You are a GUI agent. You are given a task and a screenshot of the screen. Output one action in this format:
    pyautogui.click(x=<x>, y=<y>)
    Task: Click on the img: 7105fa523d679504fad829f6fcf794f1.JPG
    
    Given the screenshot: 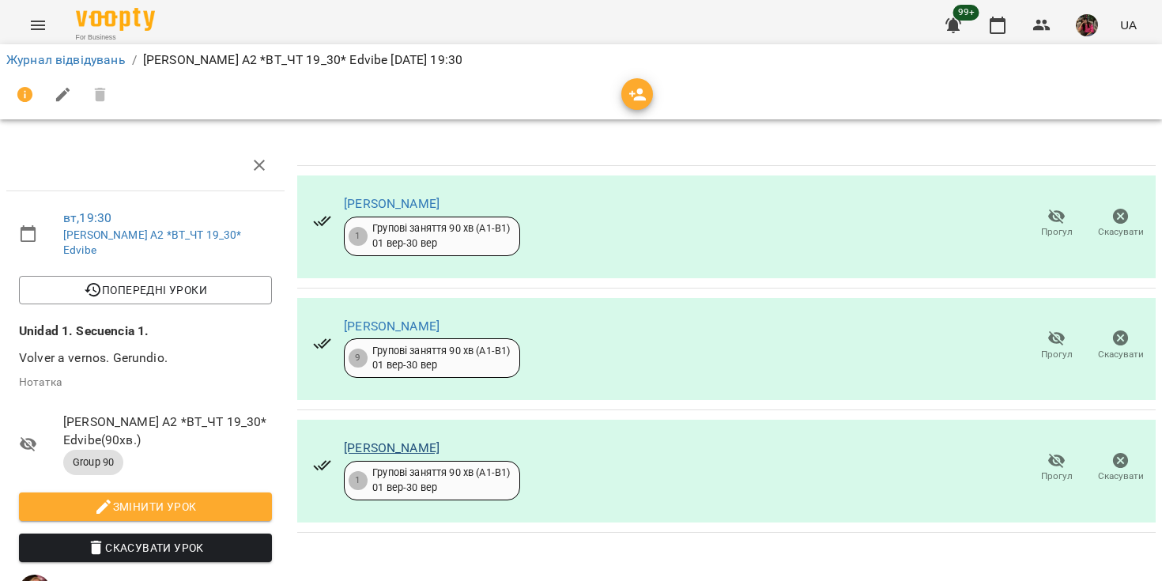 What is the action you would take?
    pyautogui.click(x=1087, y=25)
    